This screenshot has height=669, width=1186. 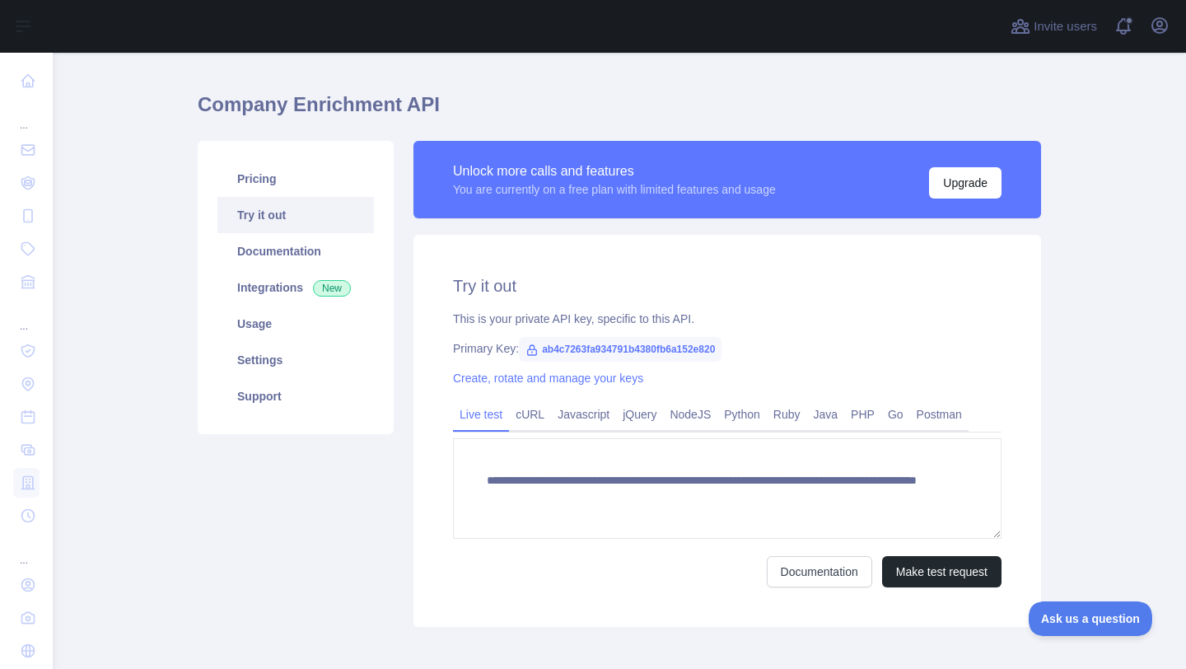 I want to click on a: Javascript, so click(x=583, y=414).